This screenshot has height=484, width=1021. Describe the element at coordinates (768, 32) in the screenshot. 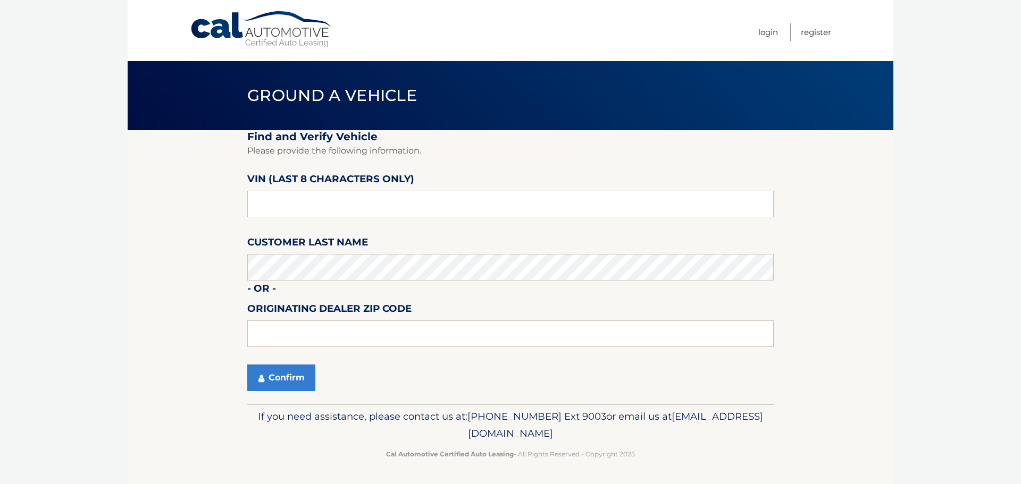

I see `a: Login` at that location.